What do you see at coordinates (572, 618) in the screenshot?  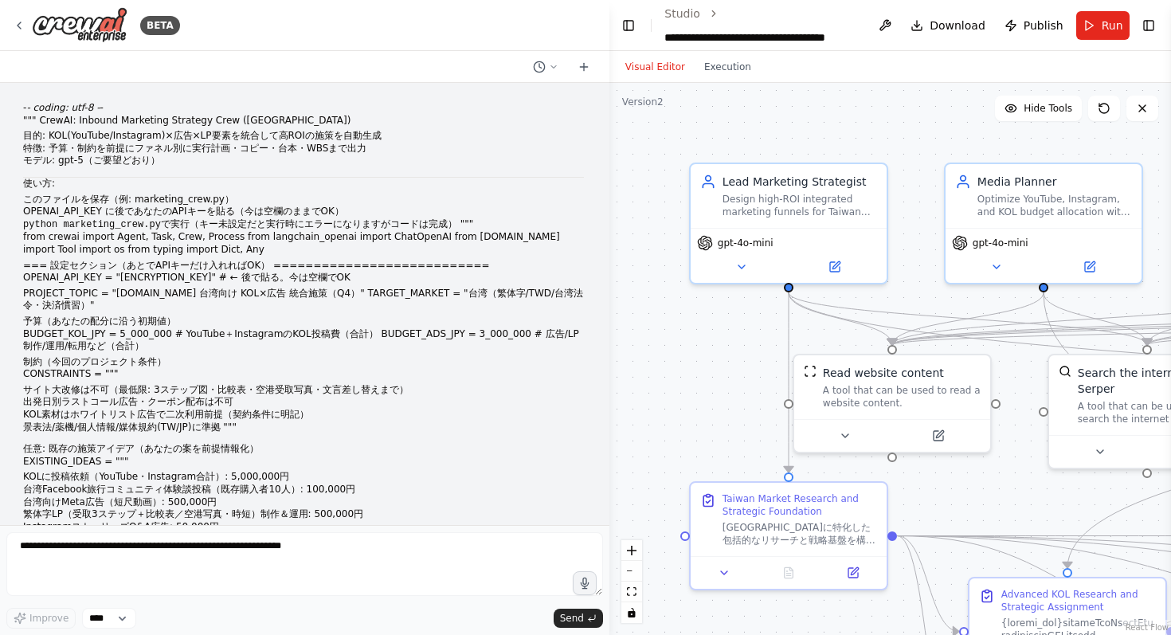 I see `span: Send` at bounding box center [572, 618].